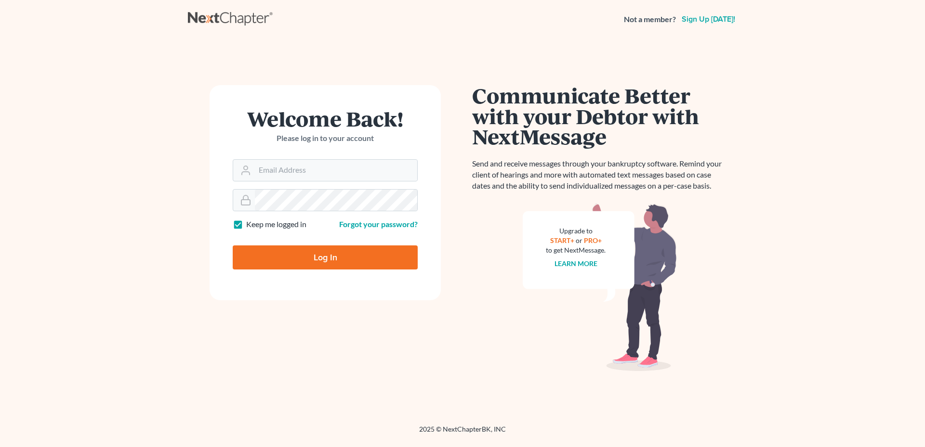 The width and height of the screenshot is (925, 447). I want to click on input: Log In, so click(325, 258).